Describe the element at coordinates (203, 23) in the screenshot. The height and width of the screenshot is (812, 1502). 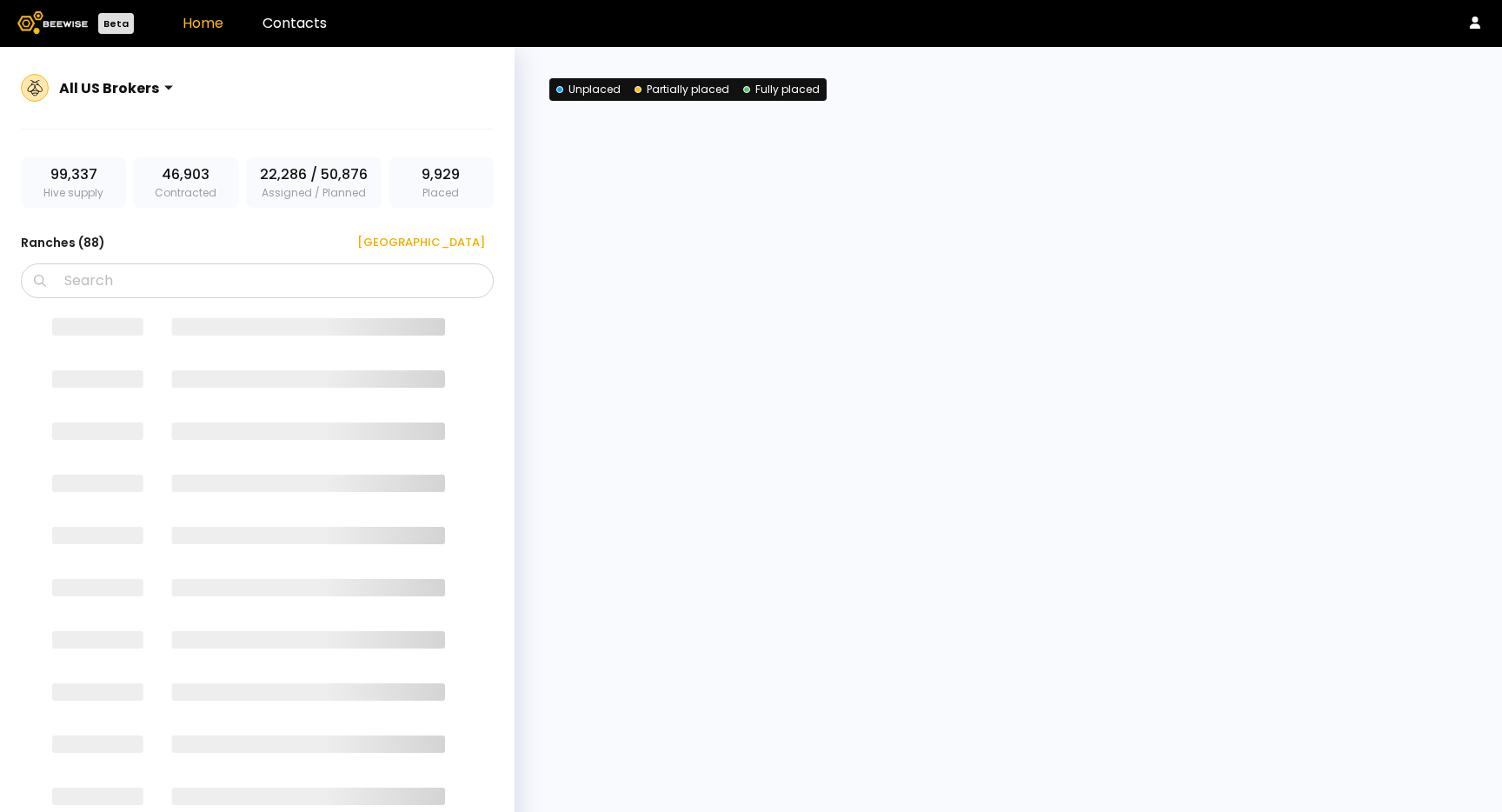
I see `a: Home` at that location.